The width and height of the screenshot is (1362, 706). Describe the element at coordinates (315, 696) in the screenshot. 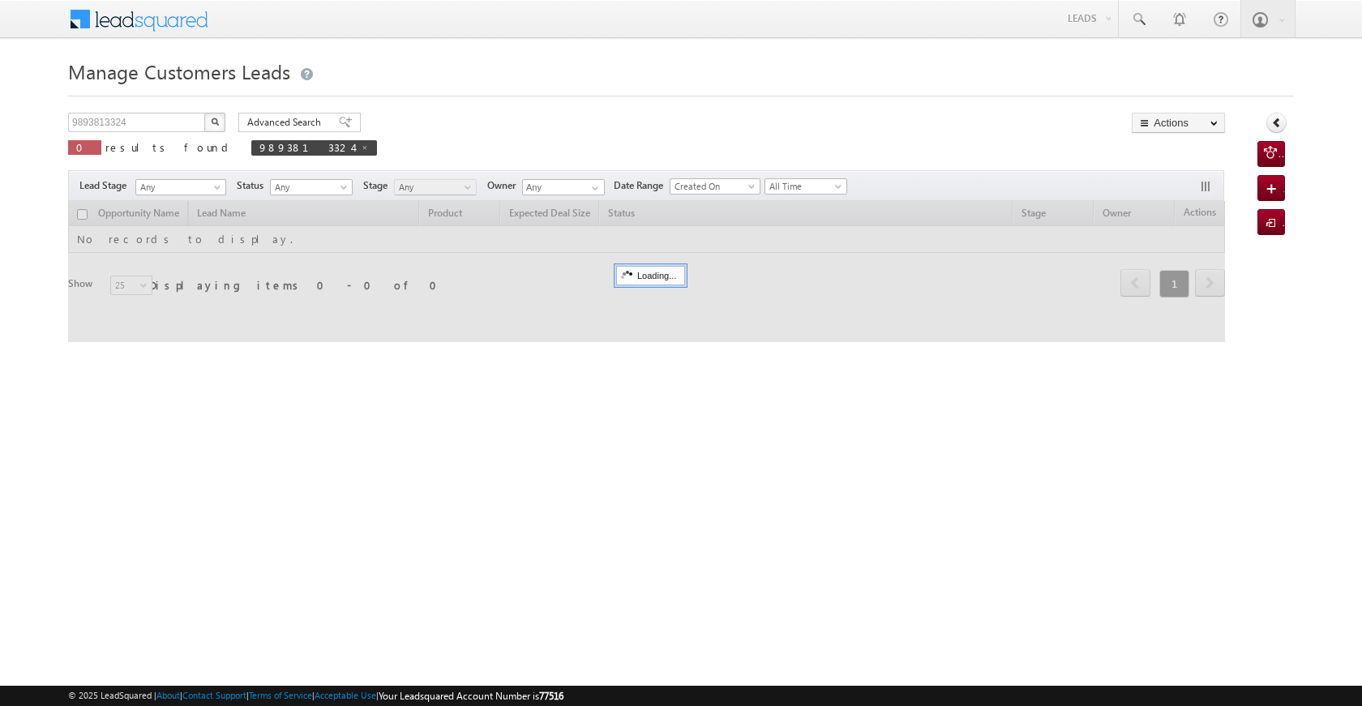

I see `span: © 2025 LeadSquared | | | | |` at that location.